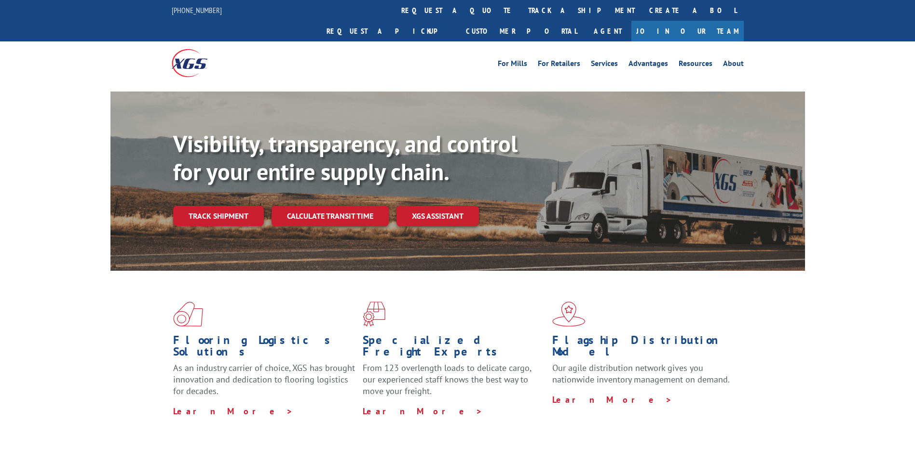 This screenshot has height=449, width=915. Describe the element at coordinates (345, 158) in the screenshot. I see `b: Visibility, transparency, and control for your entire supply chain.` at that location.